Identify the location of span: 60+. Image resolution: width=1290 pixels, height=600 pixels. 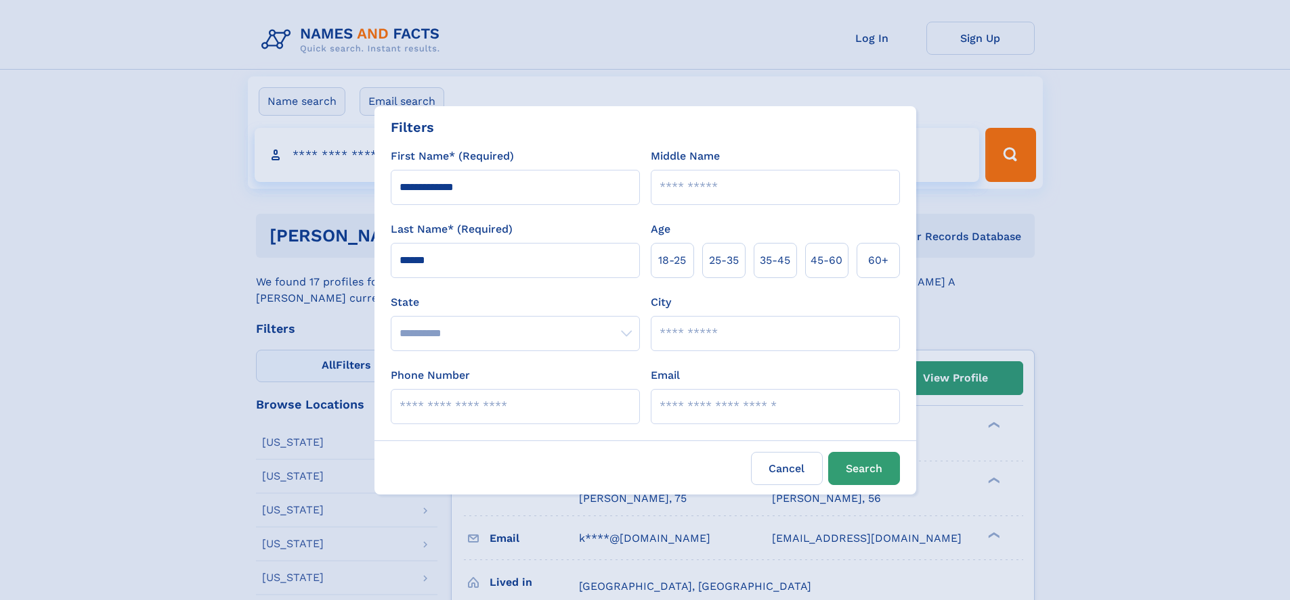
(878, 261).